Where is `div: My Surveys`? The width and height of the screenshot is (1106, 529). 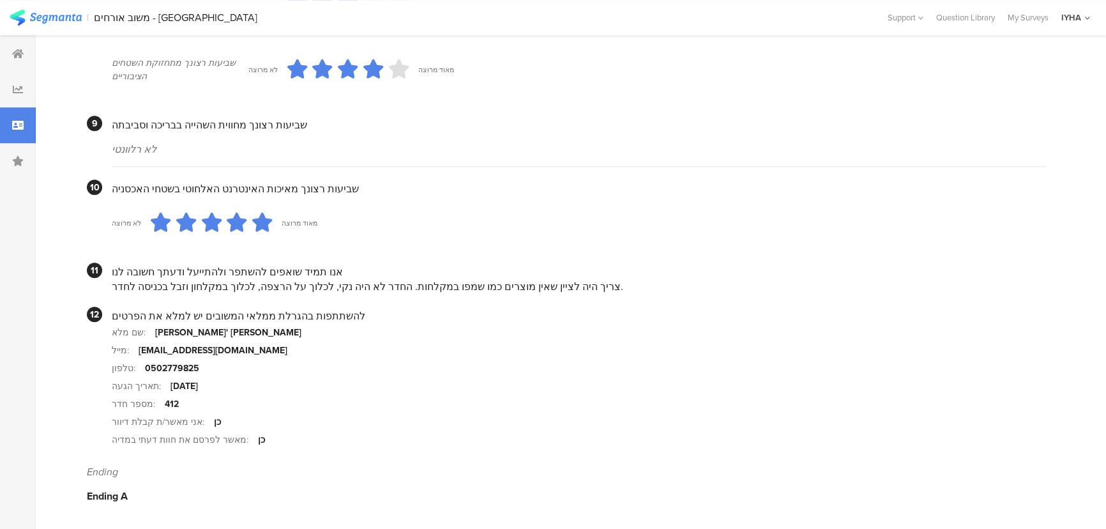 div: My Surveys is located at coordinates (1028, 17).